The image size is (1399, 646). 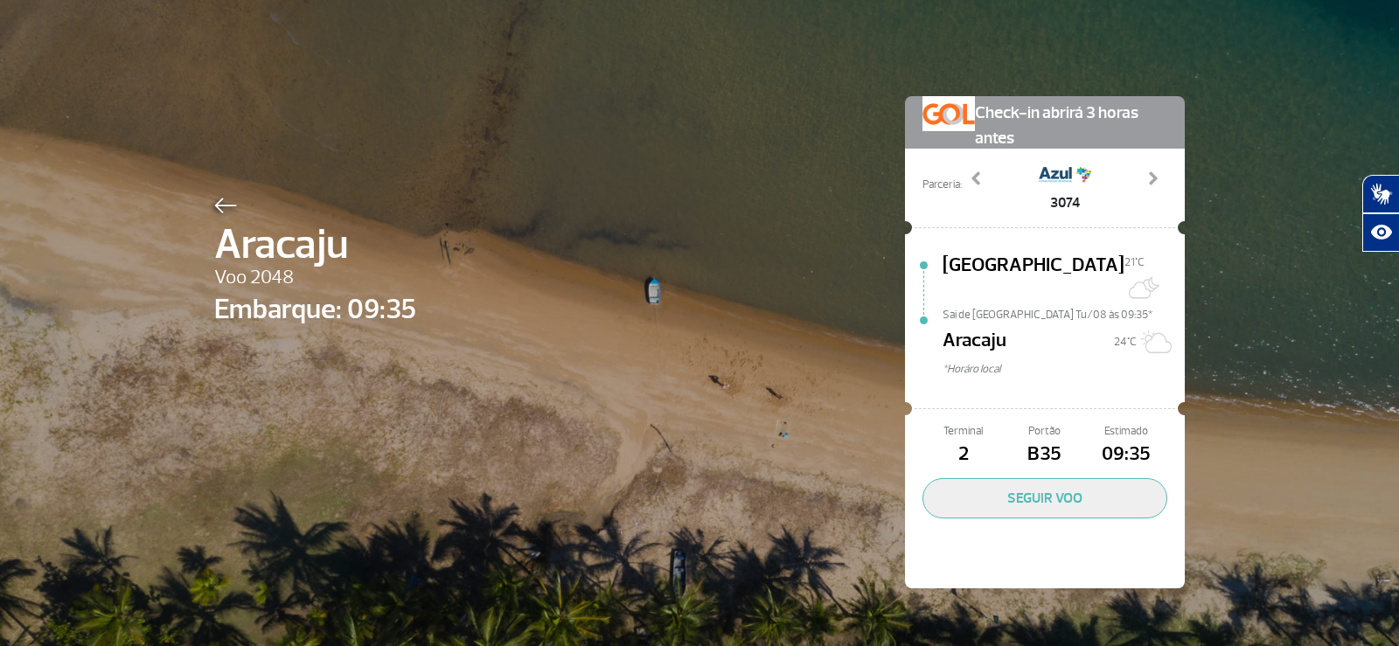 I want to click on button: Abrir tradutor de língua de sinais., so click(x=1380, y=194).